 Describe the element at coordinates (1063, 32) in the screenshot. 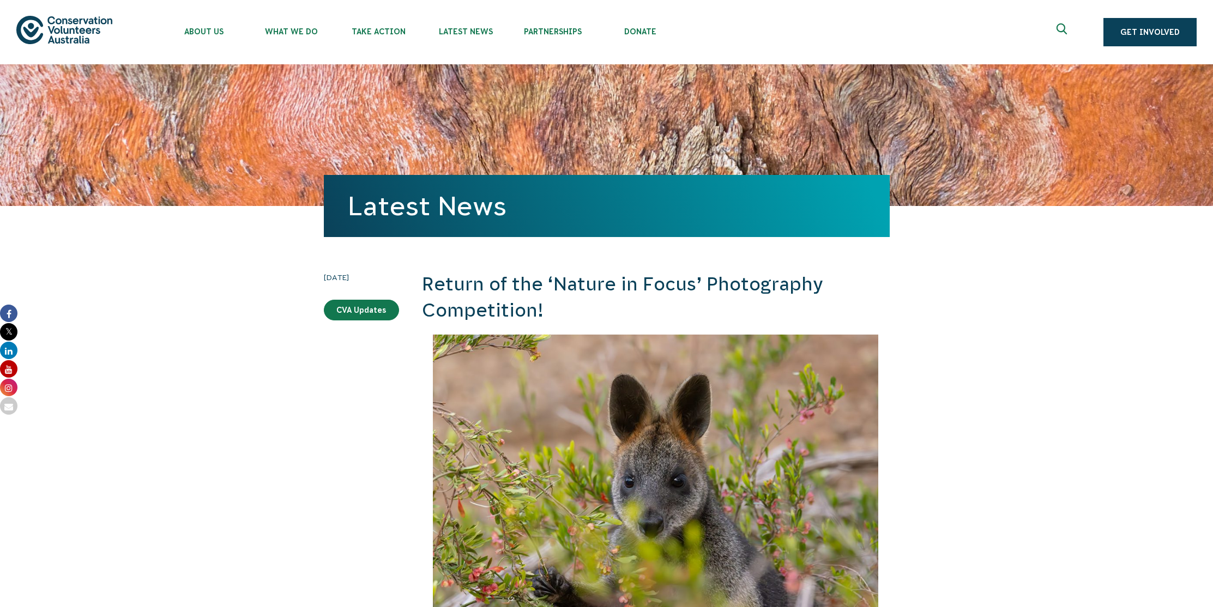

I see `button: Expand search box Close search box` at that location.